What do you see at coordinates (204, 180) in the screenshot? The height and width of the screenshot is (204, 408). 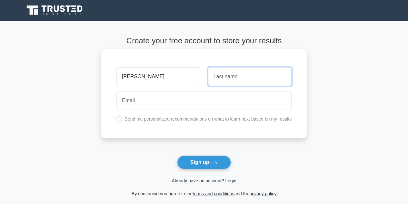 I see `a: Already have an account? Login` at bounding box center [204, 180].